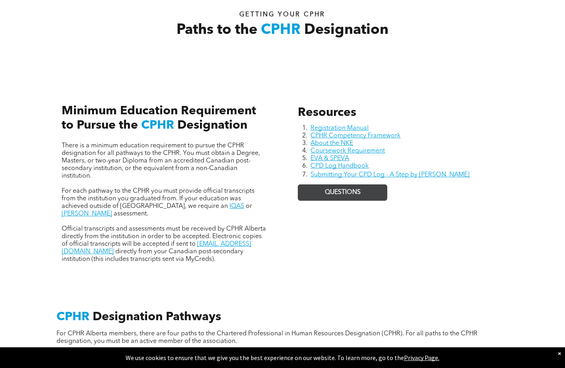  What do you see at coordinates (131, 214) in the screenshot?
I see `span: assessment.` at bounding box center [131, 214].